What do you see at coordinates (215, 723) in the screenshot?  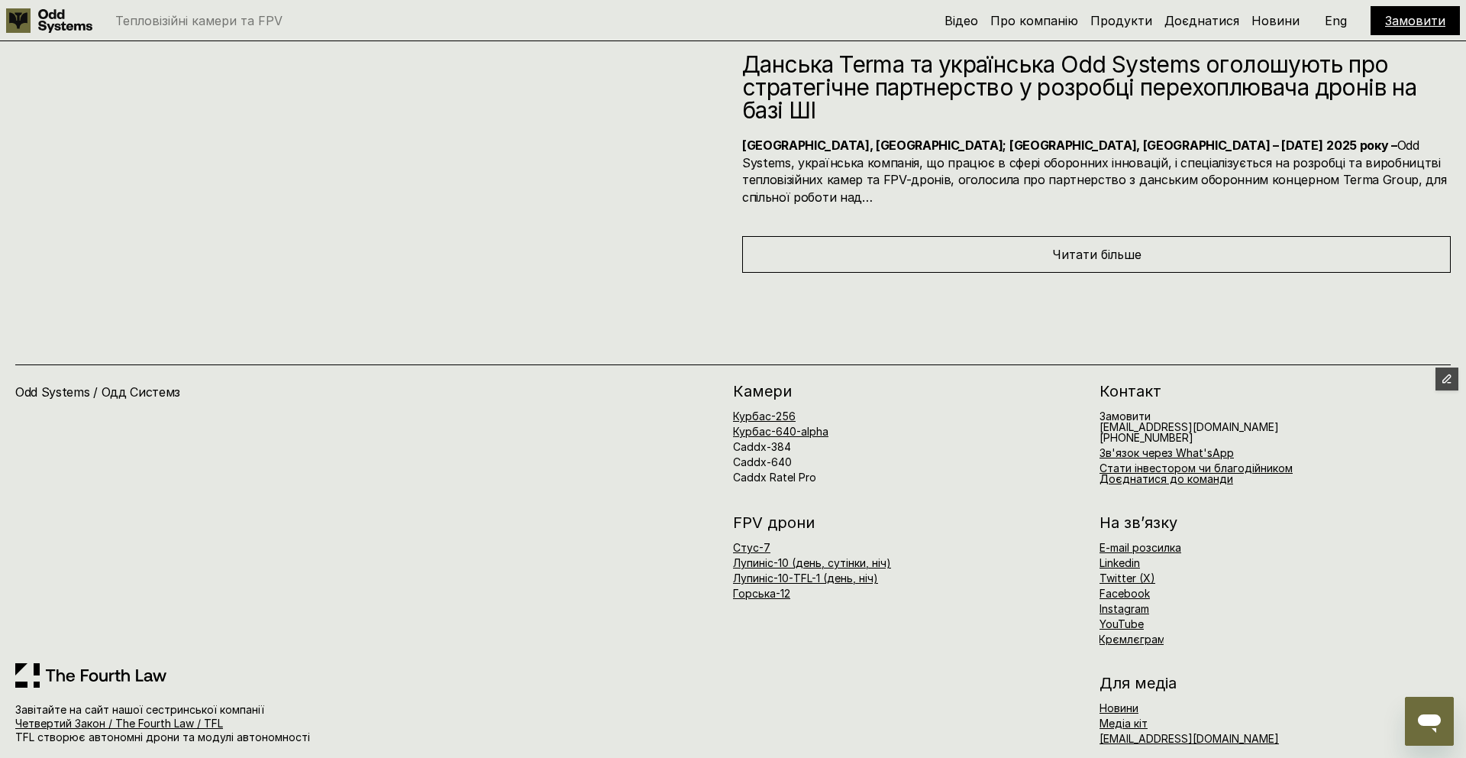 I see `p: Завітайте на сайт нашої сестринської компанії TFL створює автономні дрони та модулі автономності` at bounding box center [215, 723].